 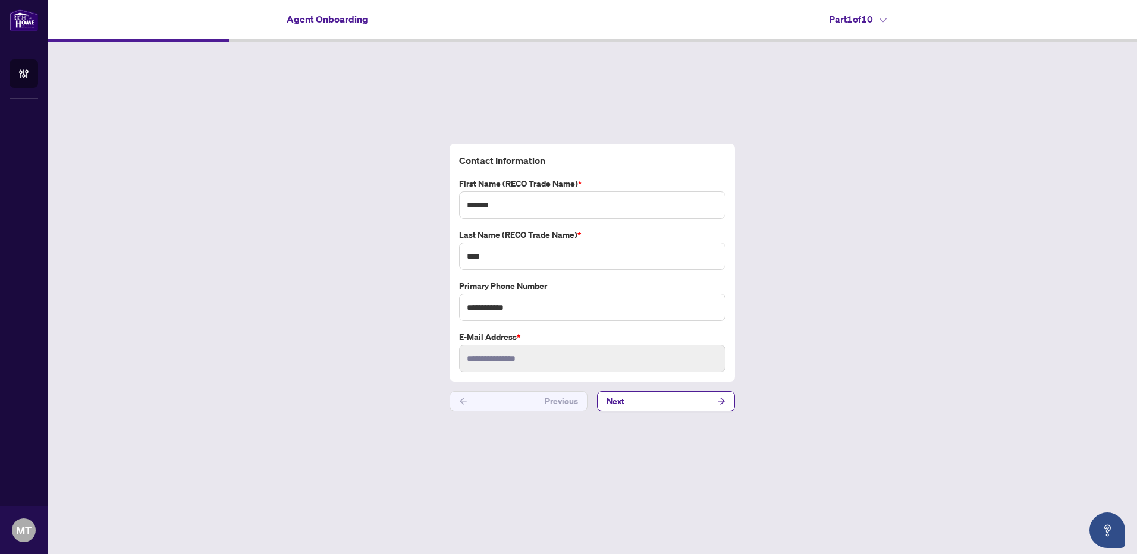 I want to click on button: Open asap, so click(x=1107, y=530).